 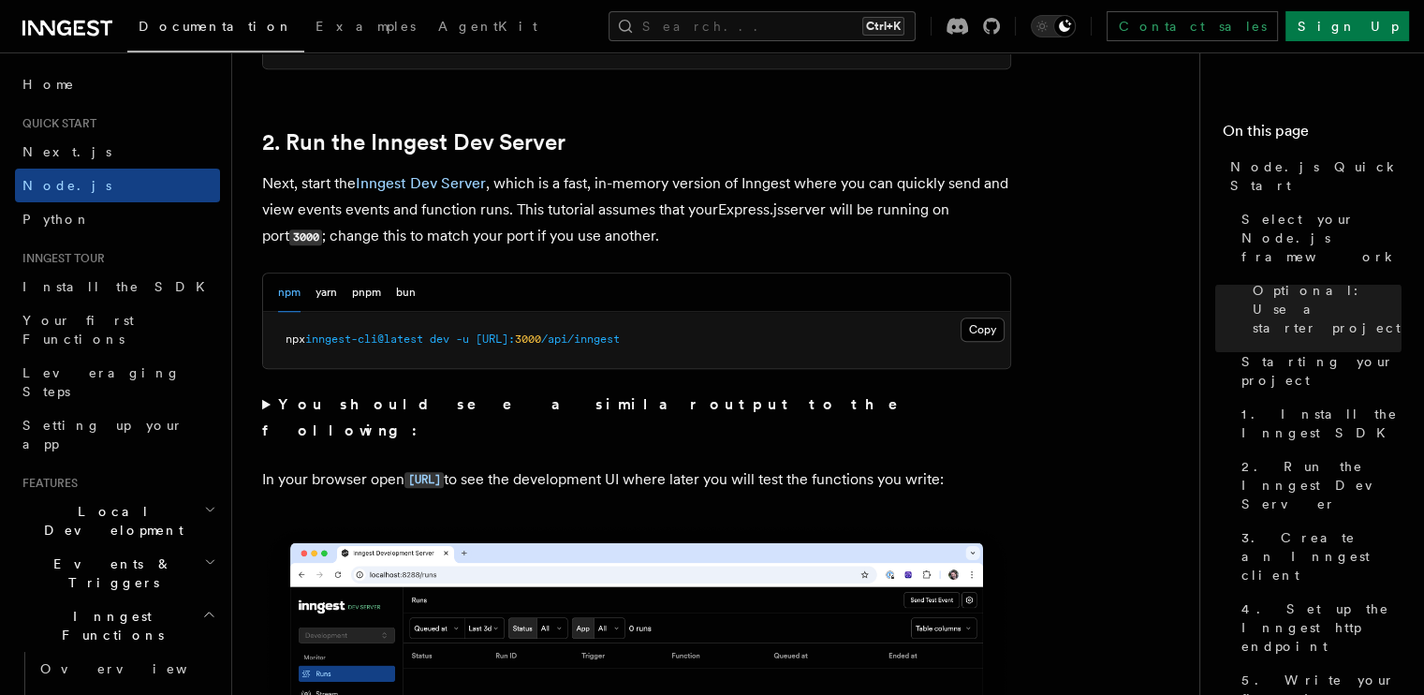 What do you see at coordinates (365, 26) in the screenshot?
I see `span: Examples` at bounding box center [365, 26].